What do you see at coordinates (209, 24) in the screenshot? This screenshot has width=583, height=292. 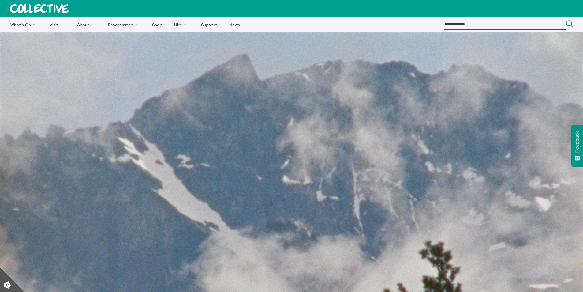 I see `a: Support` at bounding box center [209, 24].